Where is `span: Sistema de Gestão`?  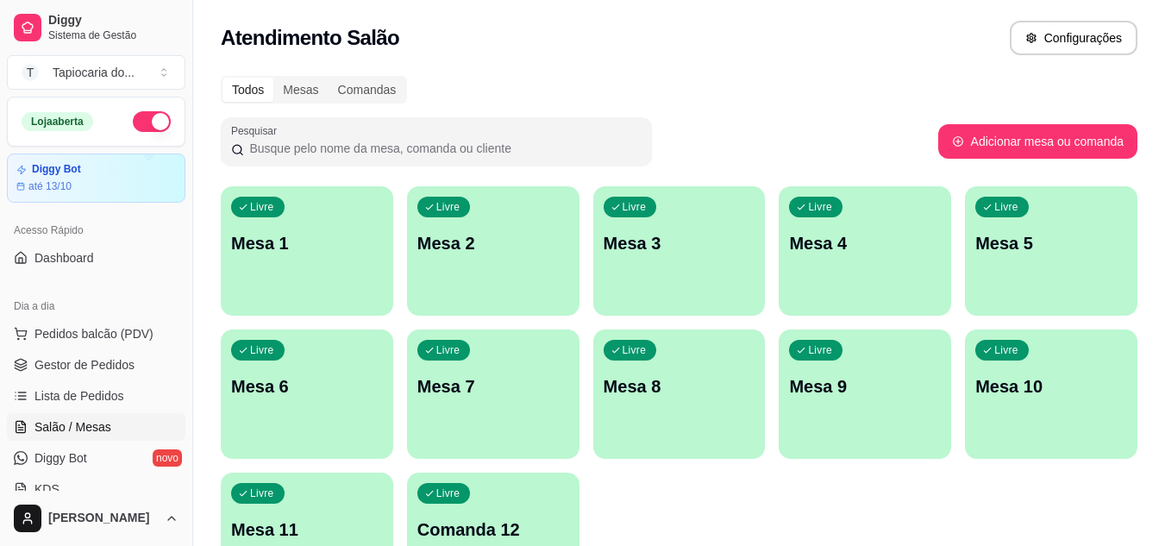 span: Sistema de Gestão is located at coordinates (113, 35).